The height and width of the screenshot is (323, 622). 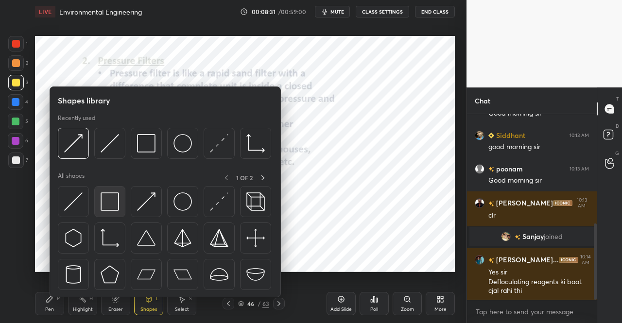 I want to click on span: Sanjay, so click(x=533, y=237).